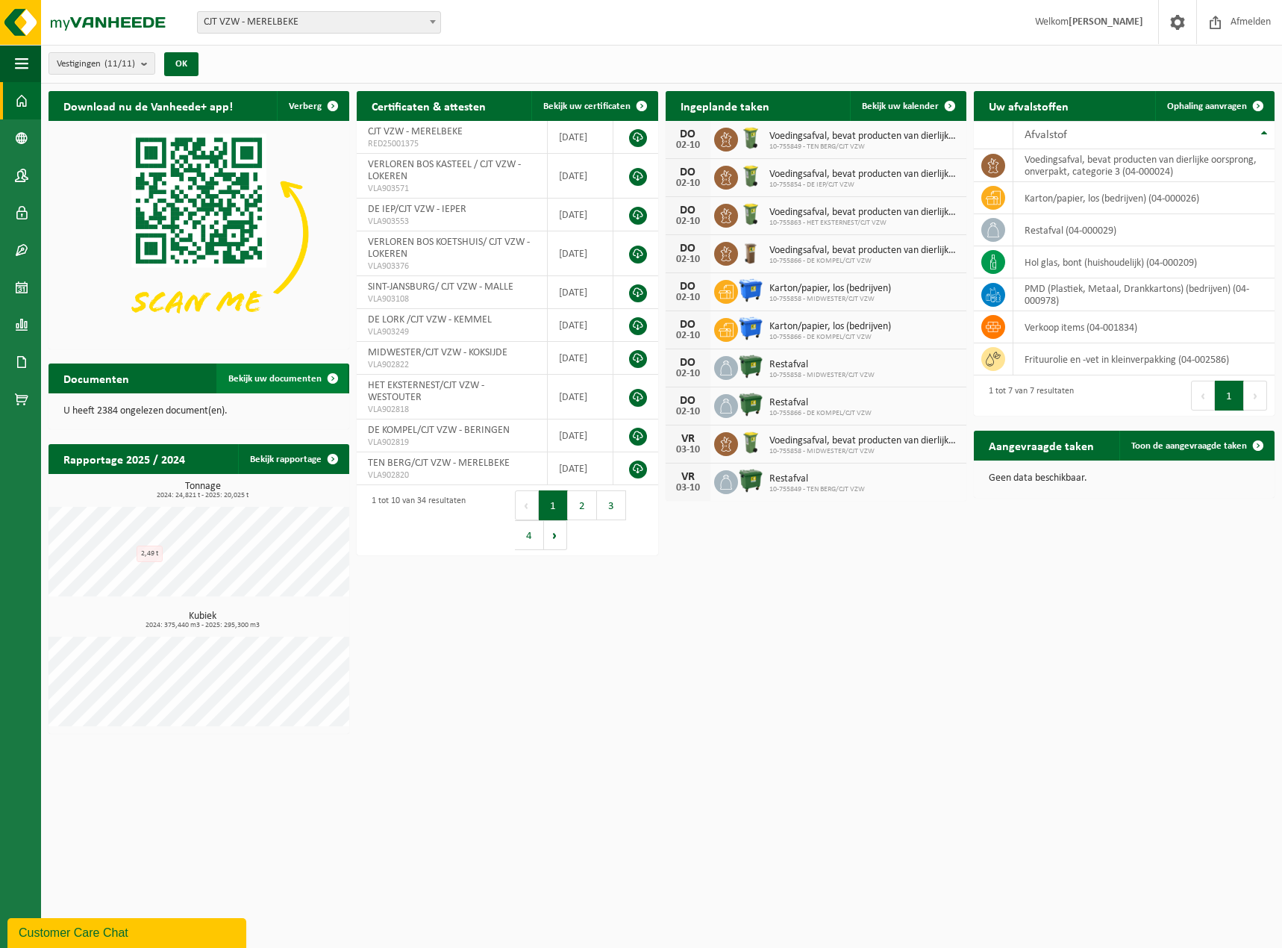 Image resolution: width=1282 pixels, height=948 pixels. What do you see at coordinates (1207, 106) in the screenshot?
I see `span: Ophaling aanvragen` at bounding box center [1207, 106].